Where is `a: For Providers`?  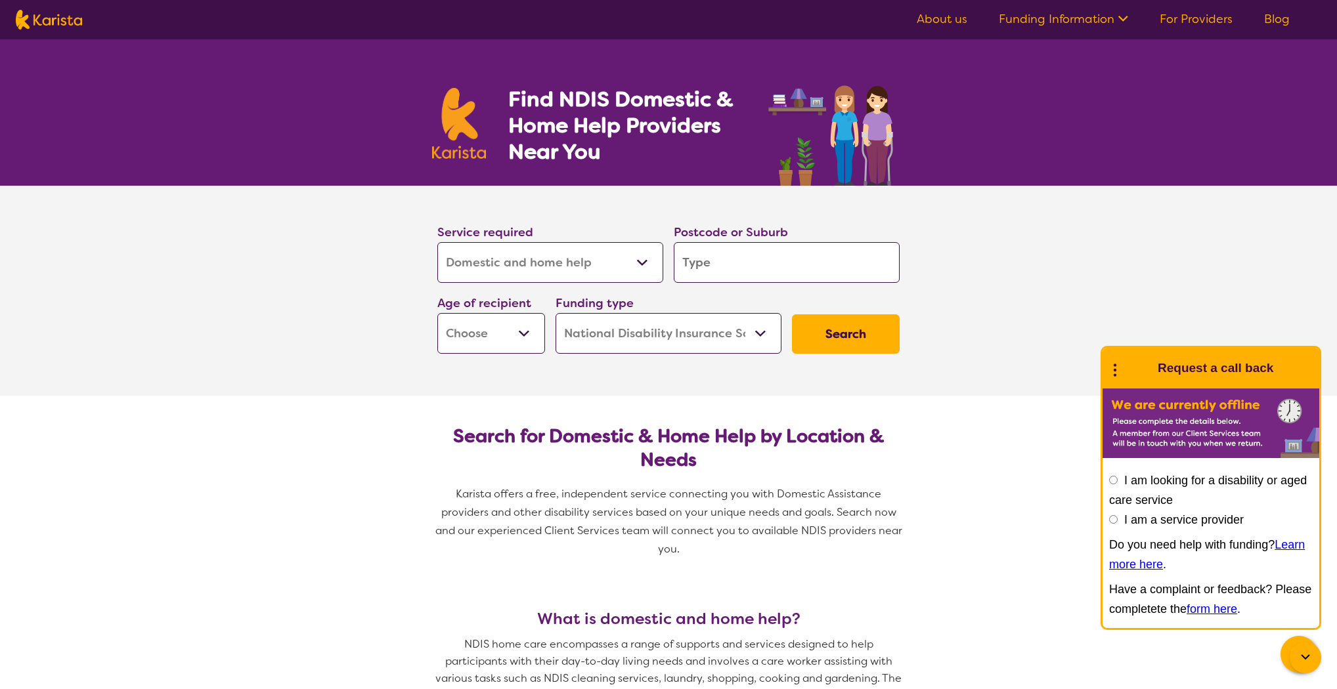 a: For Providers is located at coordinates (1196, 19).